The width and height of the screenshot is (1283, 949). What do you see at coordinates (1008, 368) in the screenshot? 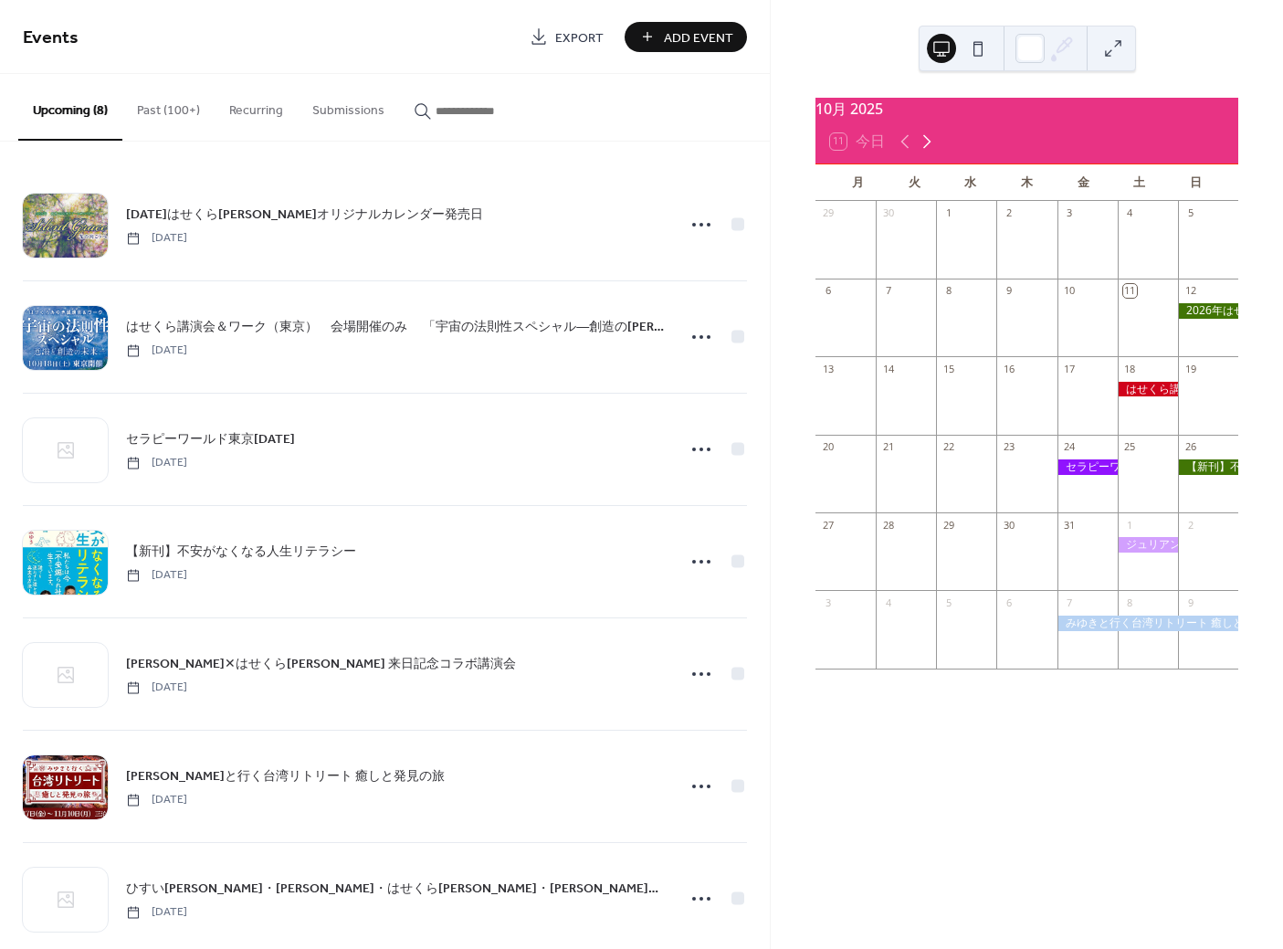
I see `div: 16` at bounding box center [1008, 368].